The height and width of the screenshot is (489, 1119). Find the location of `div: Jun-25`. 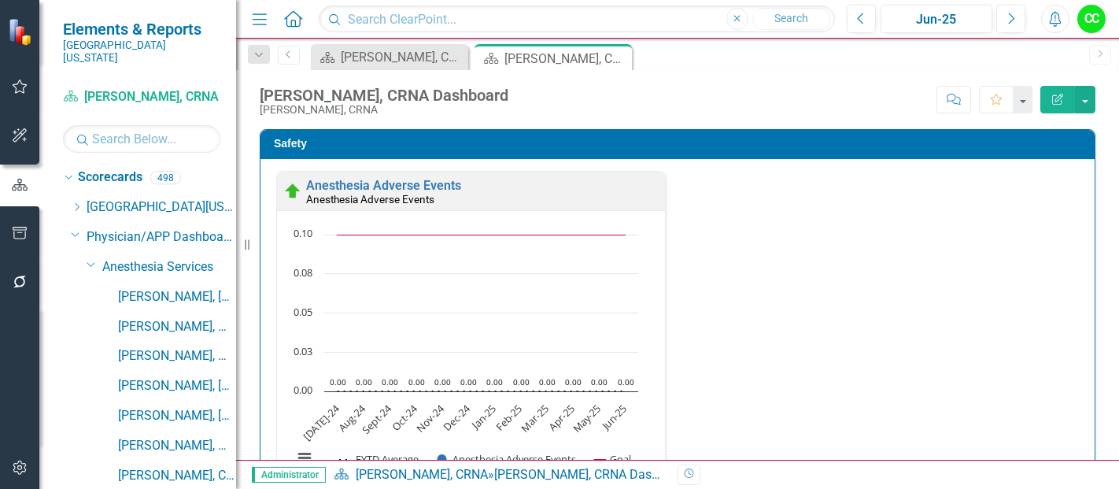

div: Jun-25 is located at coordinates (937, 20).